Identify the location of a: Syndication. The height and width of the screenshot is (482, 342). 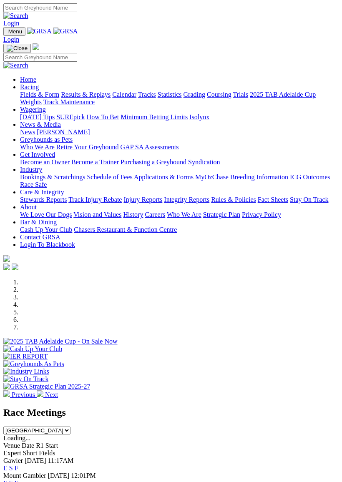
(204, 162).